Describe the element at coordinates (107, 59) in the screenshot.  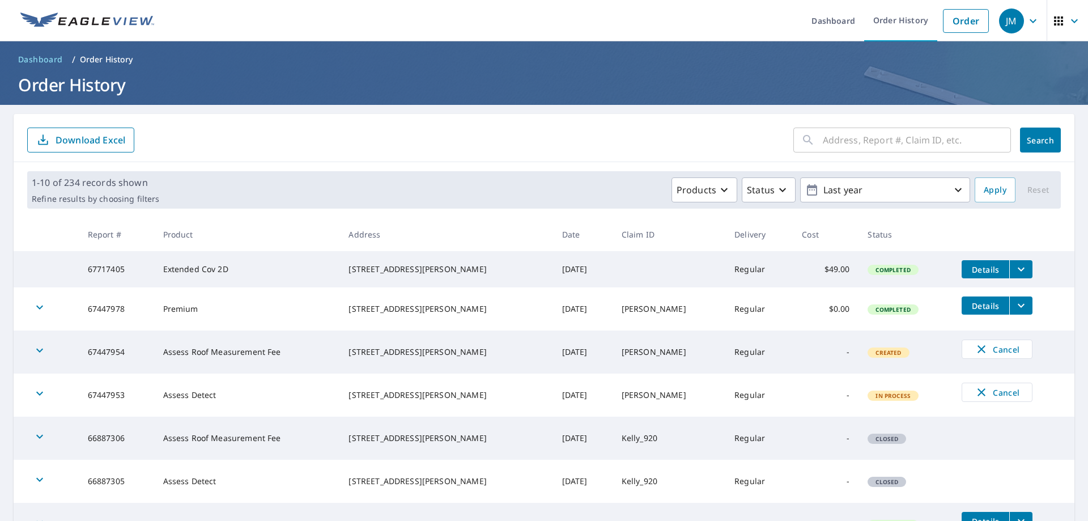
I see `p: Order History` at that location.